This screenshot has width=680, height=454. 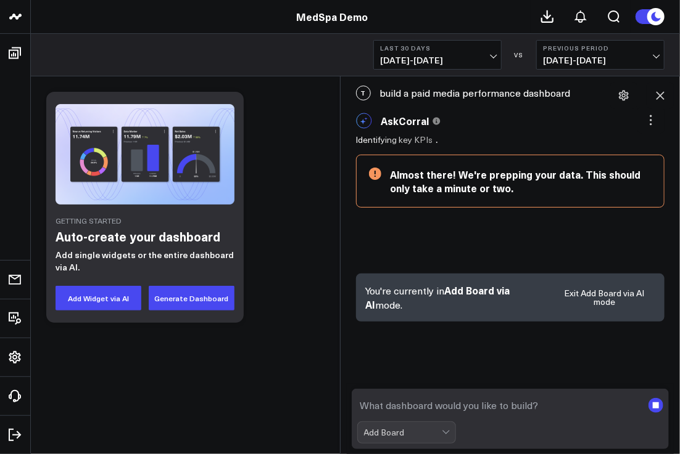 What do you see at coordinates (405, 121) in the screenshot?
I see `span: AskCorral` at bounding box center [405, 121].